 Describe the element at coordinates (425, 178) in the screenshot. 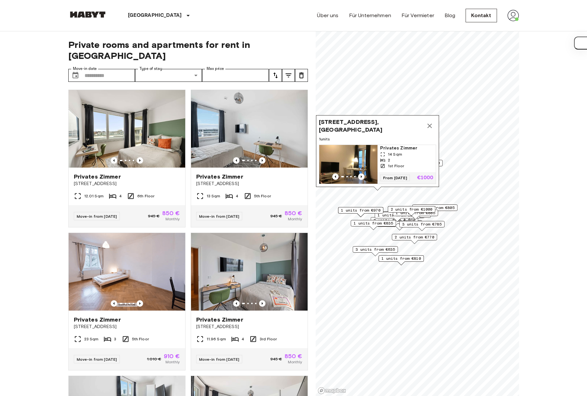

I see `p: €1000` at that location.